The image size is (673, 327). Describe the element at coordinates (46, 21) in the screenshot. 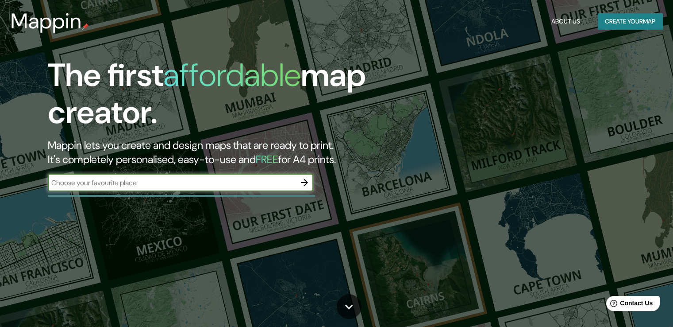

I see `h3: Mappin` at that location.